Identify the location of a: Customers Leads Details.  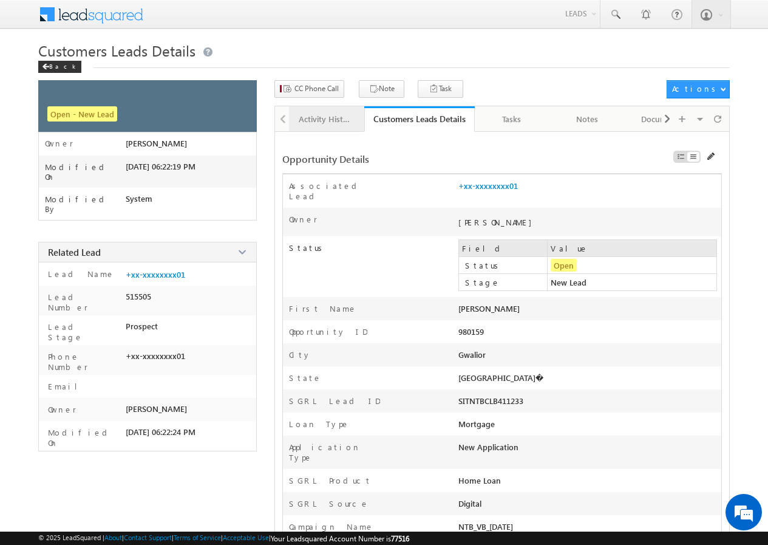
(420, 119).